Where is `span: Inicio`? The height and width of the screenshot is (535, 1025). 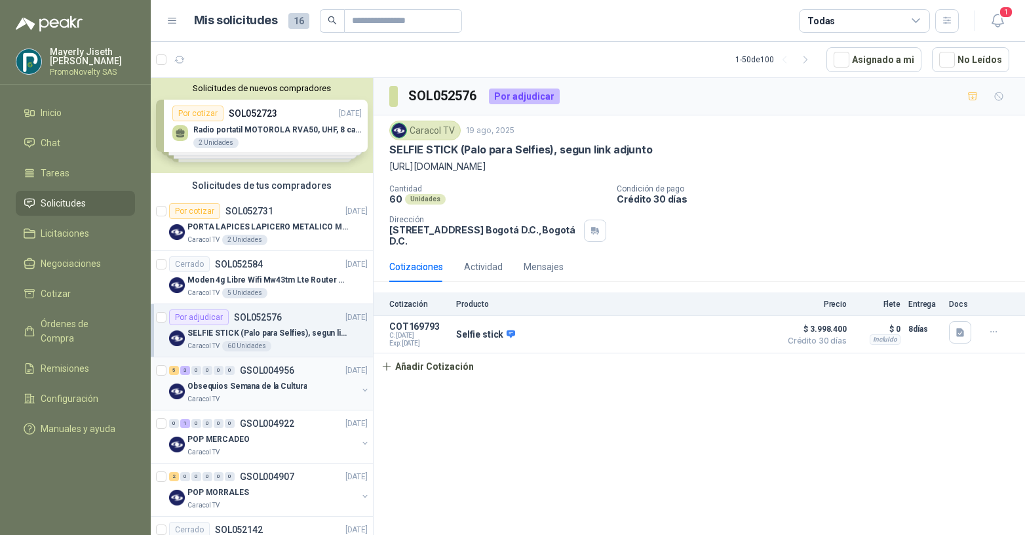 span: Inicio is located at coordinates (51, 113).